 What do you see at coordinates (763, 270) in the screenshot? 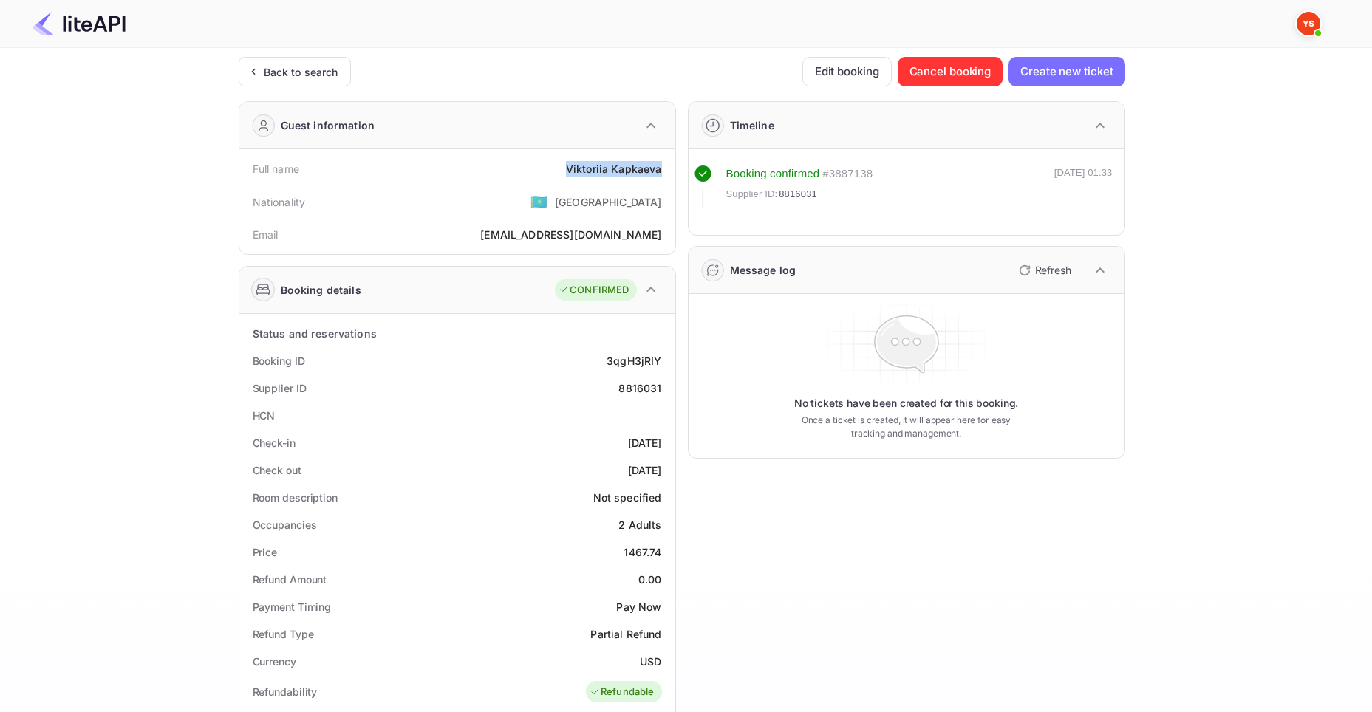
I see `div: Message log` at bounding box center [763, 270].